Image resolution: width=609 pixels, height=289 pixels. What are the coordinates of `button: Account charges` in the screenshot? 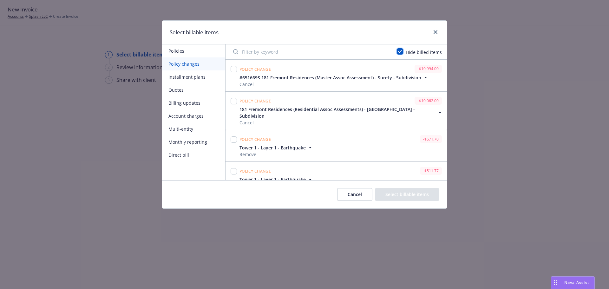 It's located at (193, 116).